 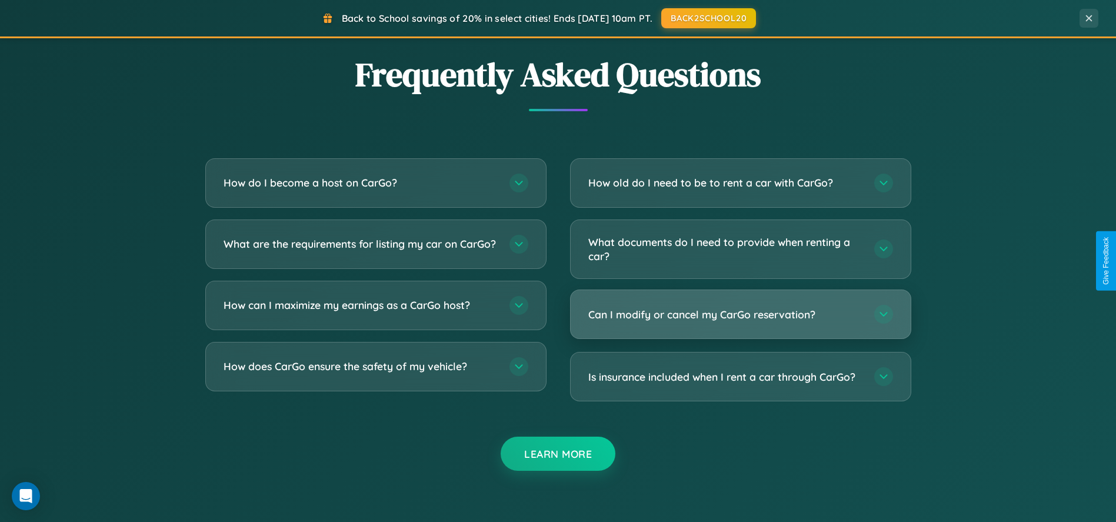 I want to click on button: BACK2SCHOOL20, so click(x=709, y=18).